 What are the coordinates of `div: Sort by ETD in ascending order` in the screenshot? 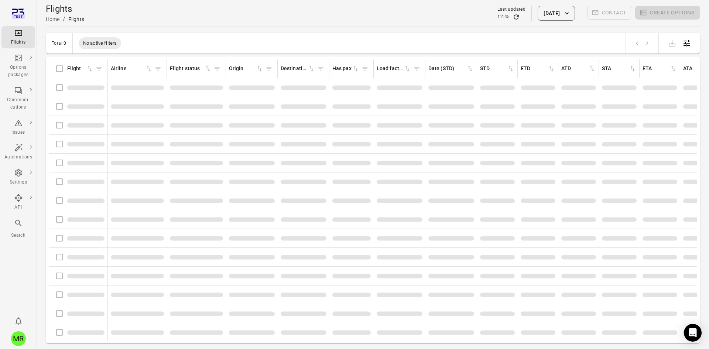 It's located at (538, 69).